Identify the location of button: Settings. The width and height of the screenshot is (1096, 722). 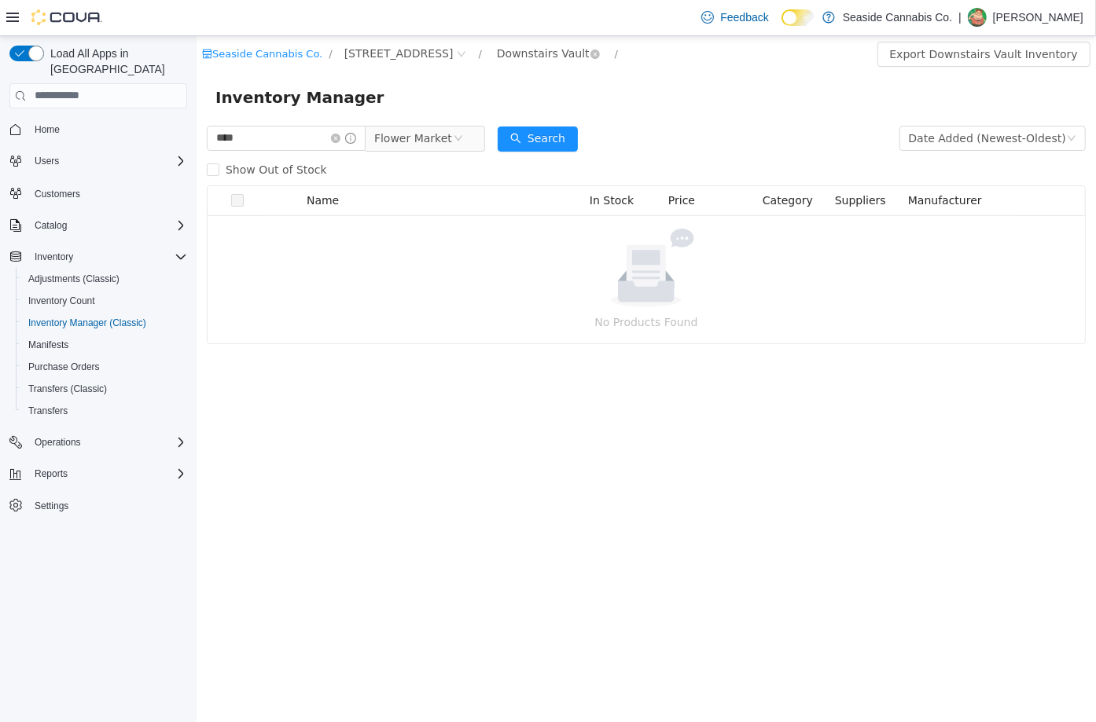
(98, 505).